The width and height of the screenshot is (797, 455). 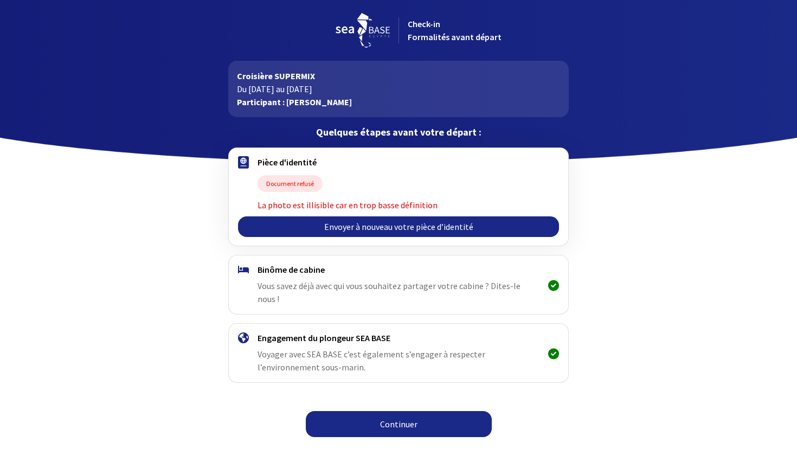 I want to click on h4: Pièce d'identité, so click(x=398, y=162).